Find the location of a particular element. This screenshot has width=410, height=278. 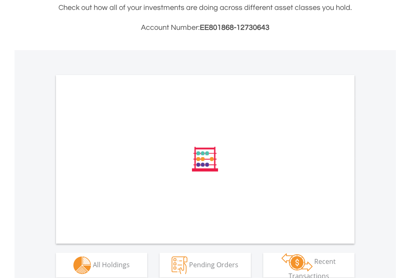

div: Check out how all of your investments are doing across different asset classes you hold. is located at coordinates (205, 18).